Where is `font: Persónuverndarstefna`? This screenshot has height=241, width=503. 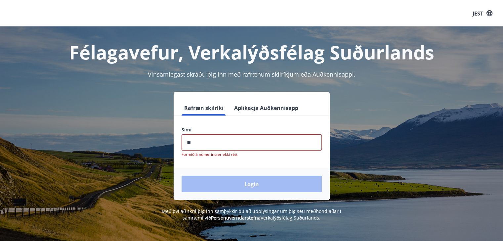 font: Persónuverndarstefna is located at coordinates (236, 218).